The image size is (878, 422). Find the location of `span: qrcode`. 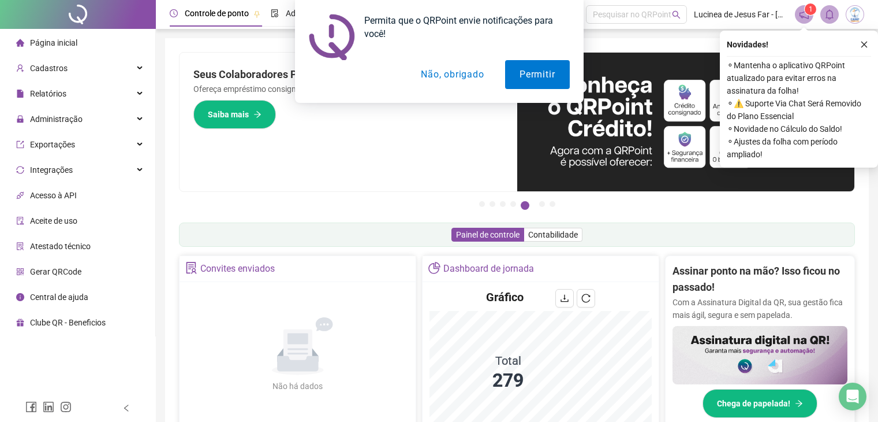

span: qrcode is located at coordinates (20, 271).